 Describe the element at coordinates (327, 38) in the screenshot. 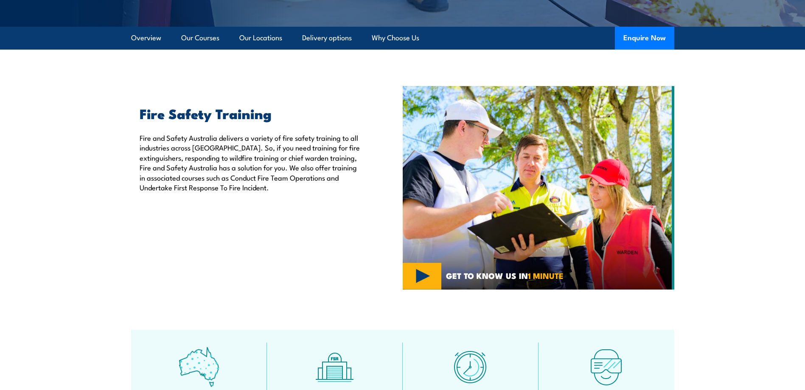

I see `a: Delivery options` at that location.